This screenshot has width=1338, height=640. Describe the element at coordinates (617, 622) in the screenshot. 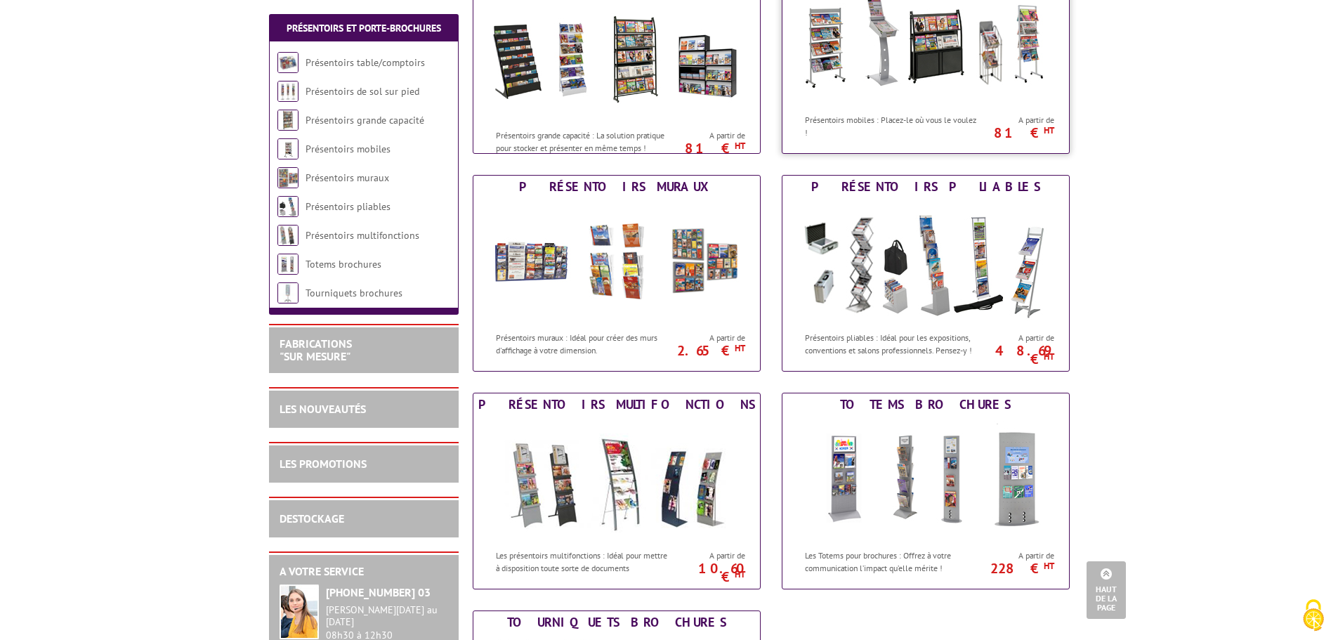

I see `div: Tourniquets brochures` at that location.